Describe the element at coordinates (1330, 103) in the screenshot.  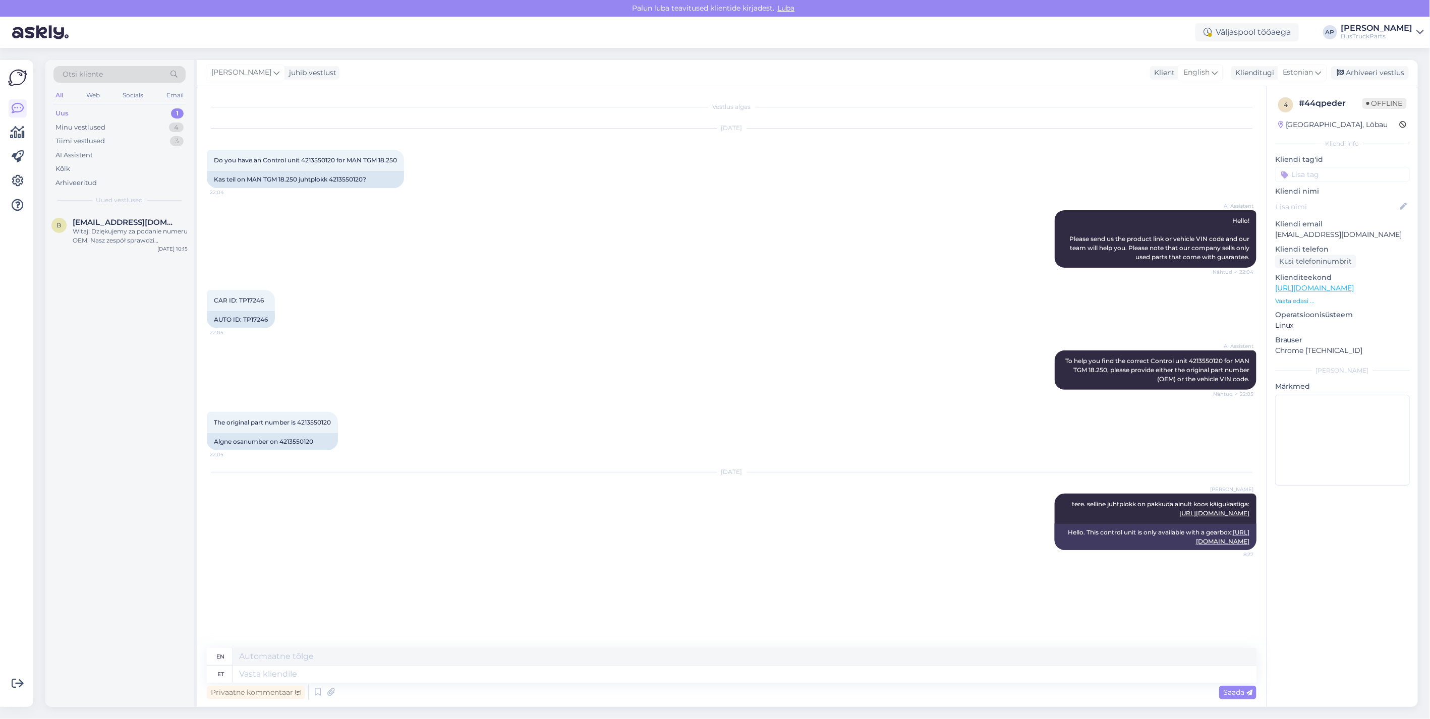
I see `div: # 44qpeder` at that location.